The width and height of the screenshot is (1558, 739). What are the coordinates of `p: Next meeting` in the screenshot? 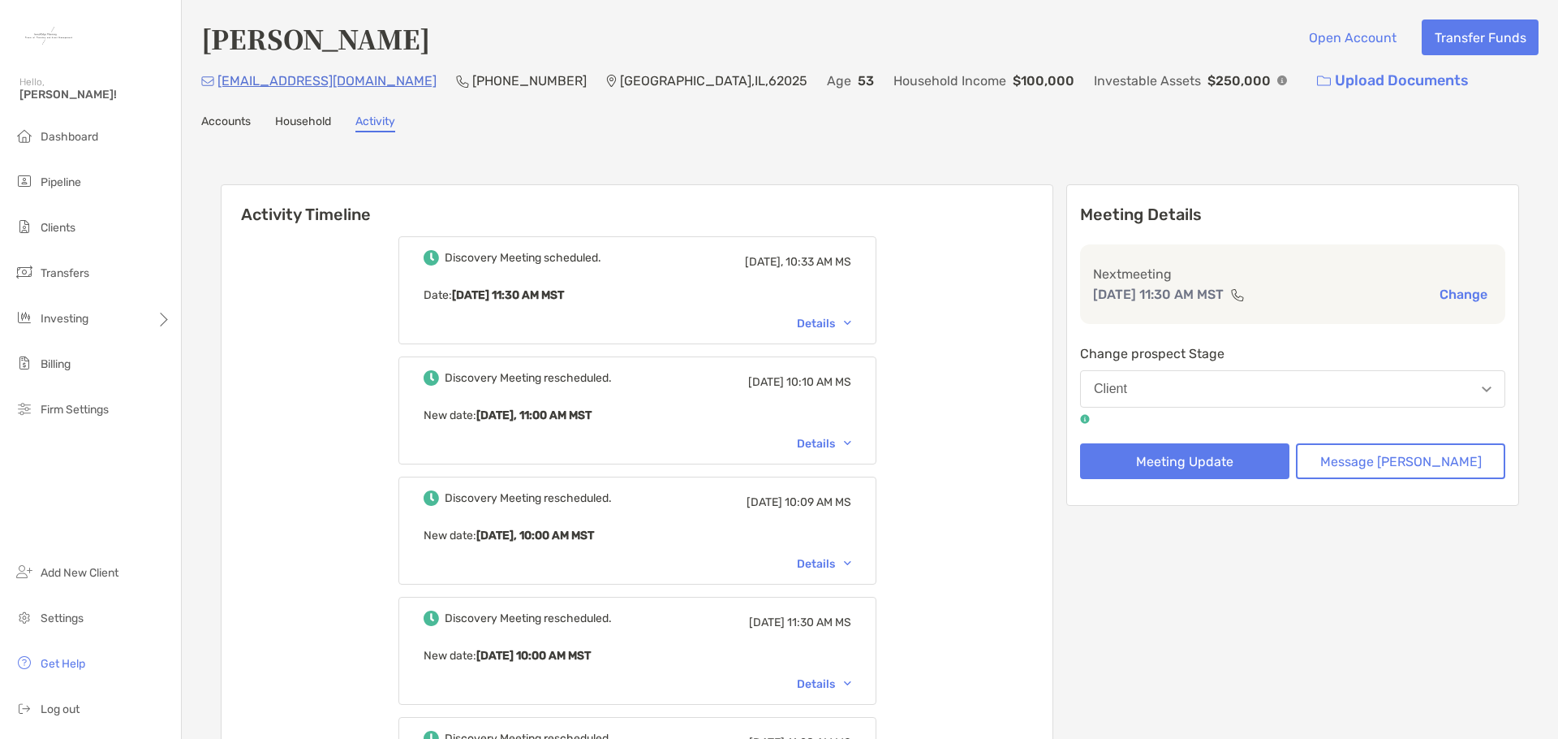 It's located at (1293, 273).